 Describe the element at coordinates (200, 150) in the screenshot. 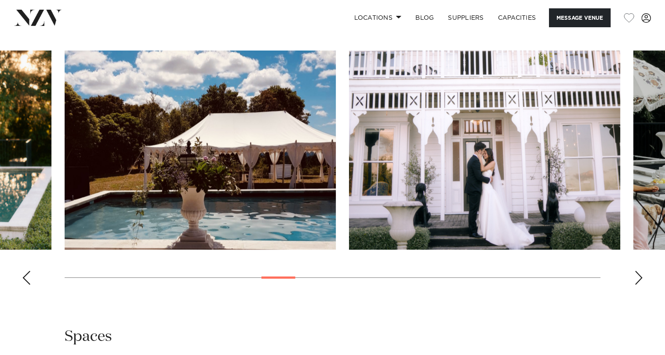

I see `swiper-slide: 12 / 30` at that location.